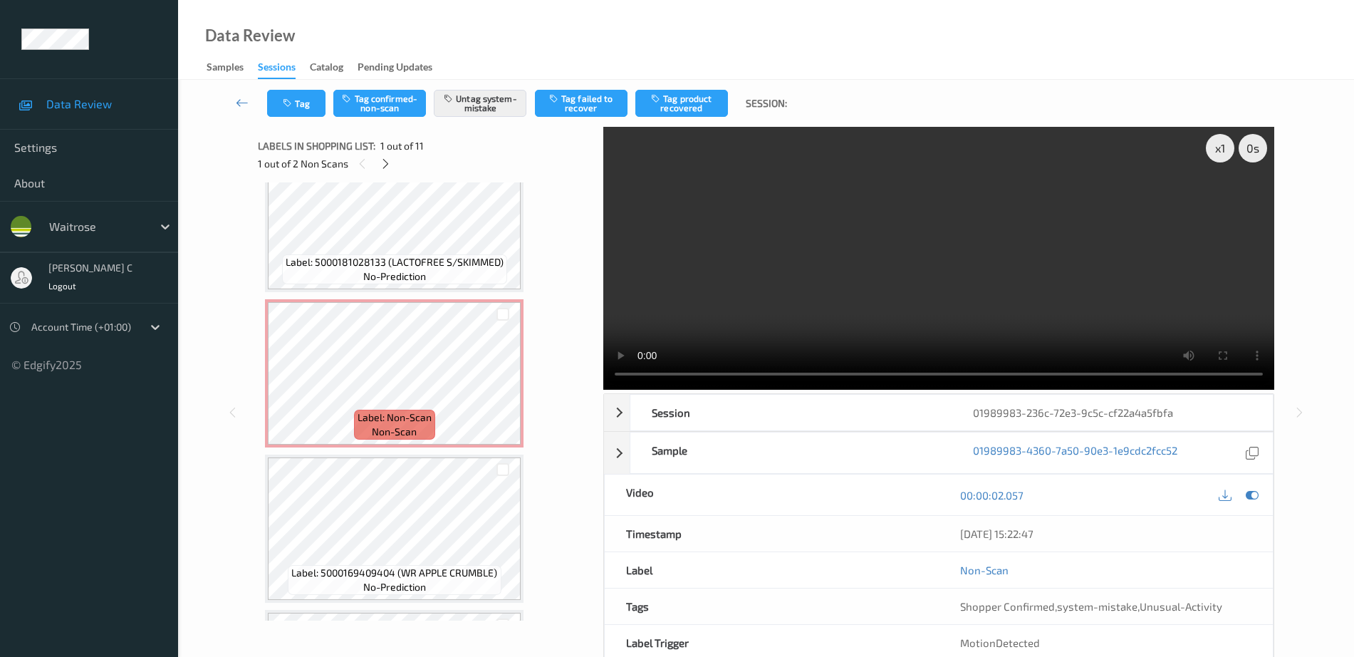  I want to click on span: Shopper Confirmed, so click(1007, 606).